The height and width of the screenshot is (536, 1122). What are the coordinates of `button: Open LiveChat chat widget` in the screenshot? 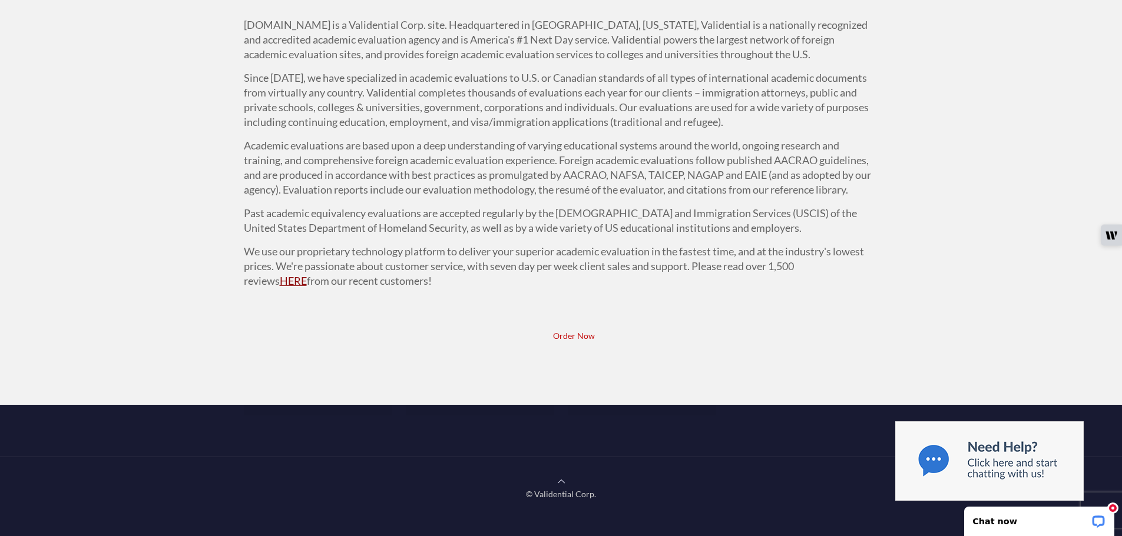 It's located at (142, 22).